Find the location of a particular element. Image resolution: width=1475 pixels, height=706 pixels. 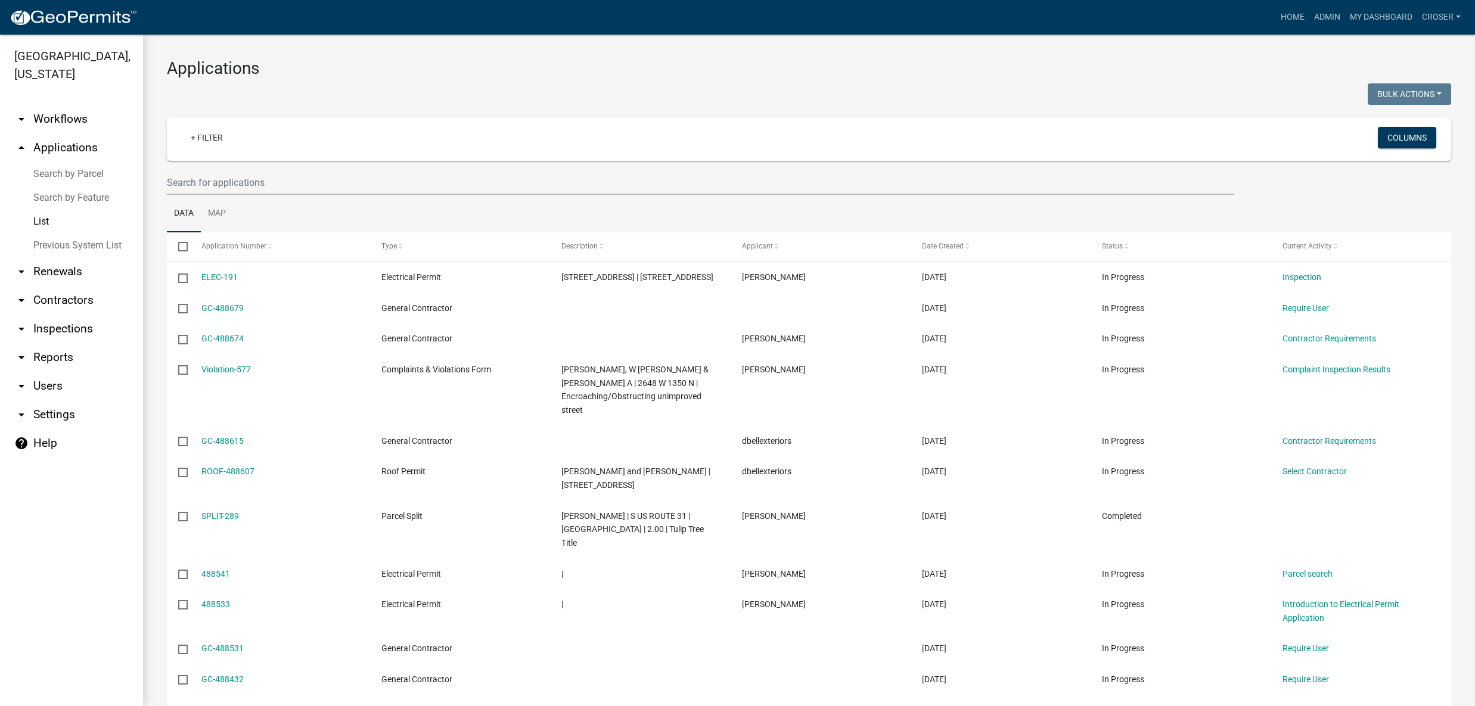

span: Parcel Split is located at coordinates (402, 516).